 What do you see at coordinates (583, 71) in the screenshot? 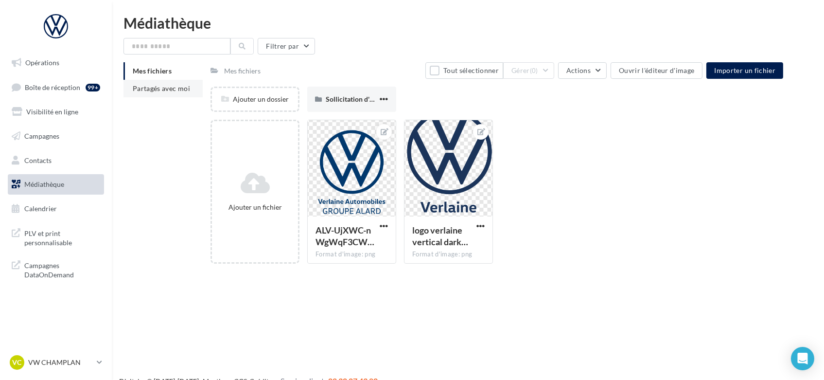
I see `button: Actions` at bounding box center [583, 71].